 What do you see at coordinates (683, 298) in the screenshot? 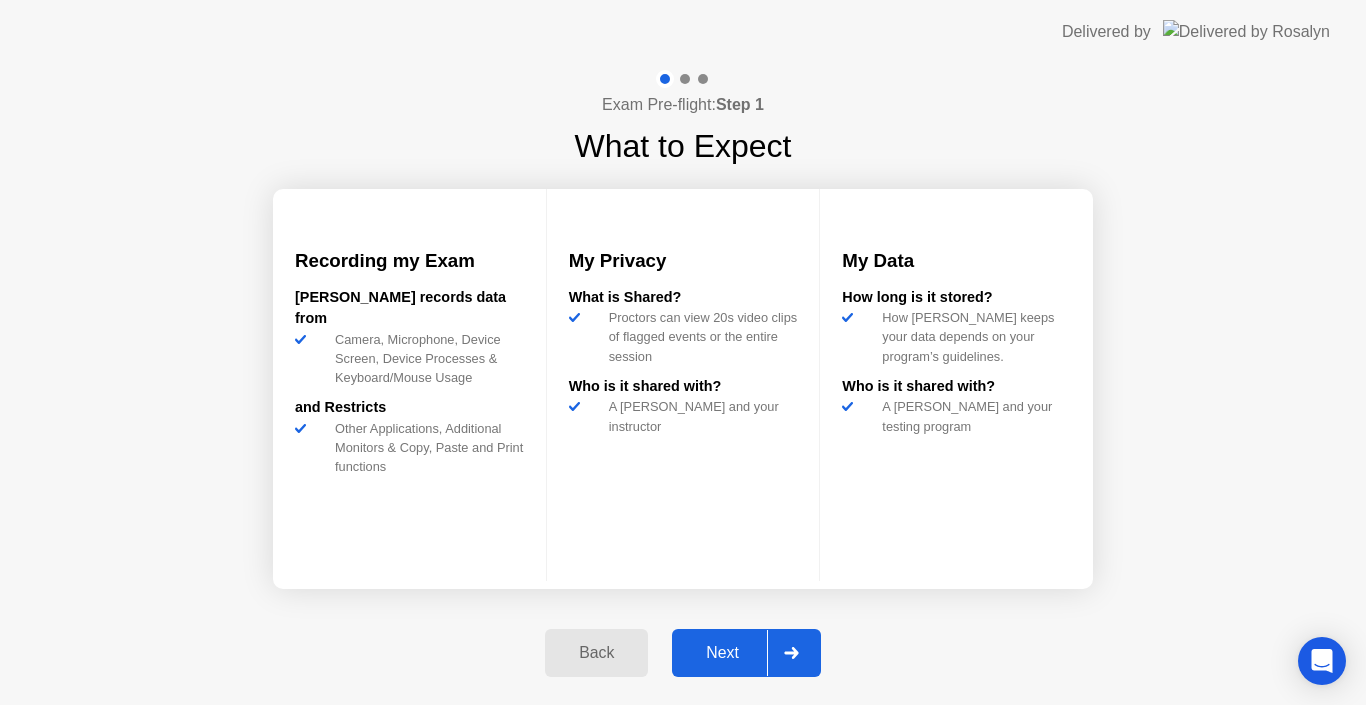
I see `div: What is Shared?` at bounding box center [683, 298].